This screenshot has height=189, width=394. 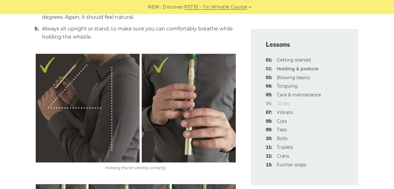 What do you see at coordinates (285, 112) in the screenshot?
I see `a: 07:Vibrato` at bounding box center [285, 112].